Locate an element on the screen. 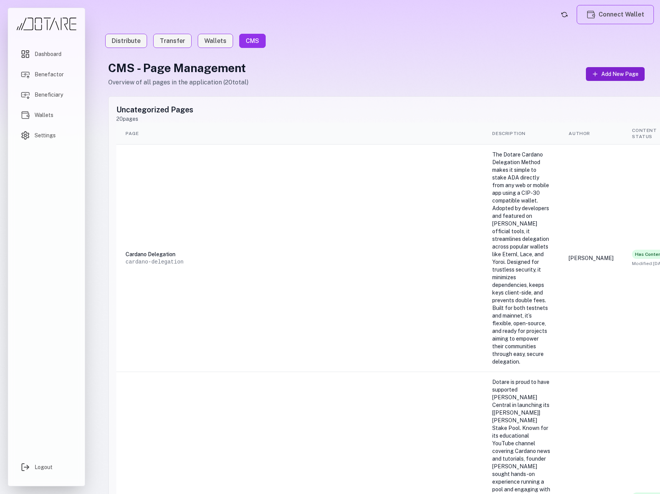 The width and height of the screenshot is (660, 494). p: Overview of all pages in the application ( 20 total) is located at coordinates (178, 83).